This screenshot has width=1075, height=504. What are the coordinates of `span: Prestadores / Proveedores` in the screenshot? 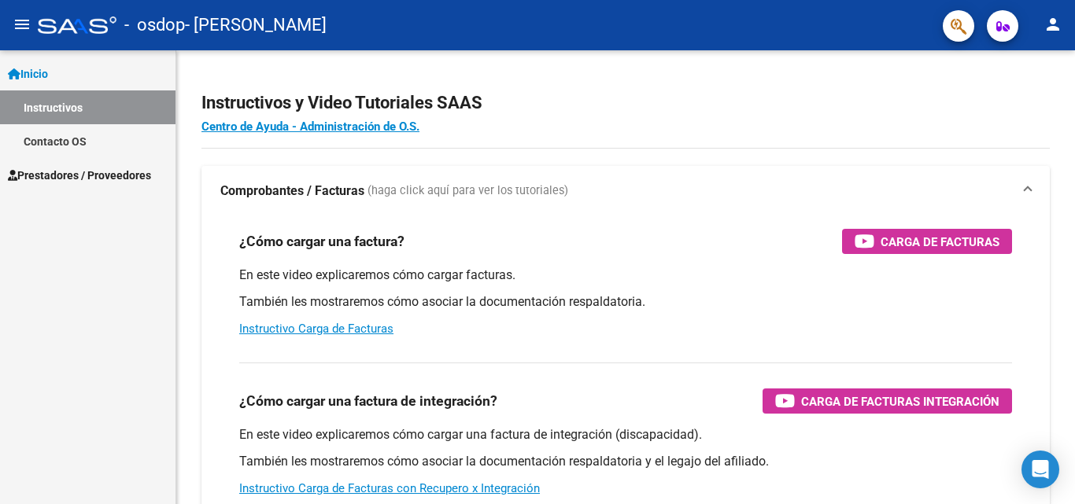 It's located at (79, 176).